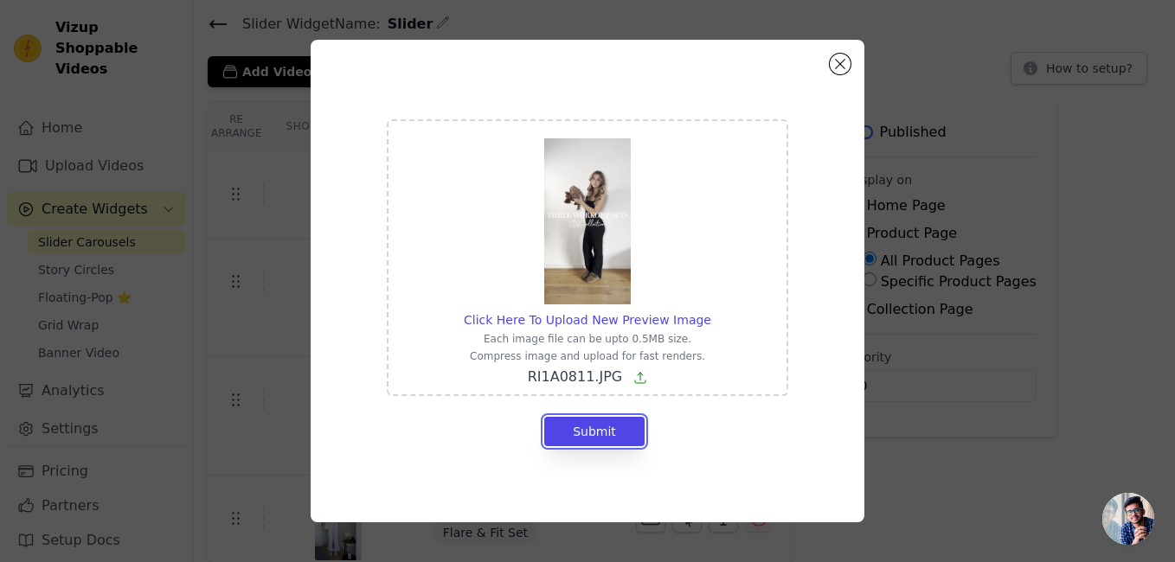  Describe the element at coordinates (575, 376) in the screenshot. I see `span: RI1A0811.JPG` at that location.